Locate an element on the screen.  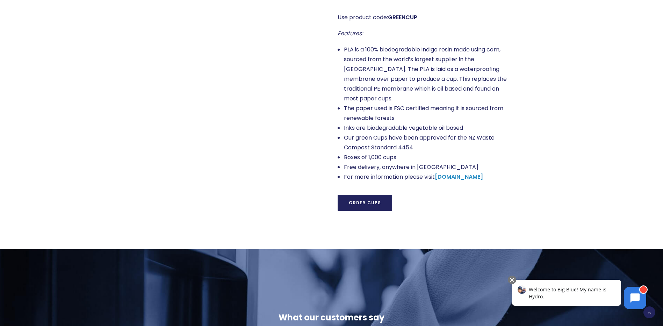
div: What our customers say is located at coordinates (332, 318).